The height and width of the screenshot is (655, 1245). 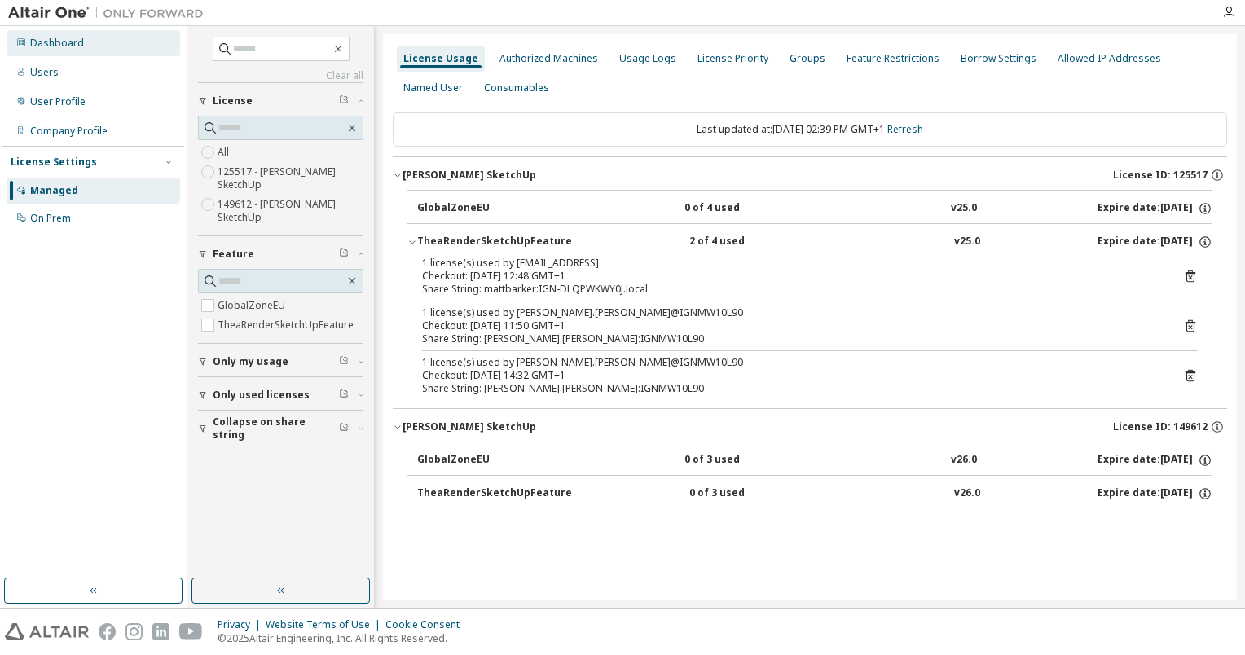 I want to click on div: Named User, so click(x=433, y=88).